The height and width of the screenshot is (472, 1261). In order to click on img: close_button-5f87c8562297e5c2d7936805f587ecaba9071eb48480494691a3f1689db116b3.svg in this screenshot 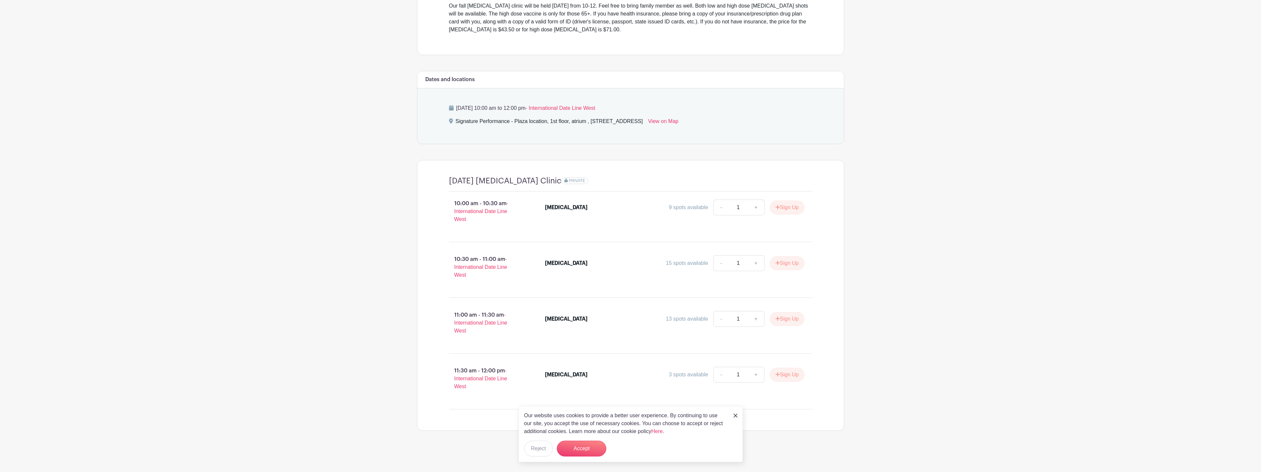, I will do `click(736, 415)`.